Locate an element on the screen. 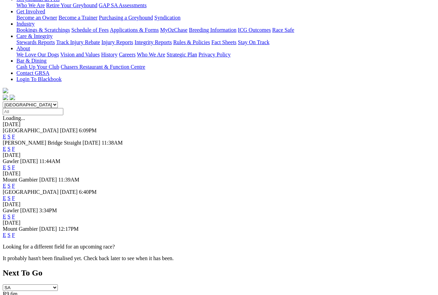  a: Careers is located at coordinates (127, 54).